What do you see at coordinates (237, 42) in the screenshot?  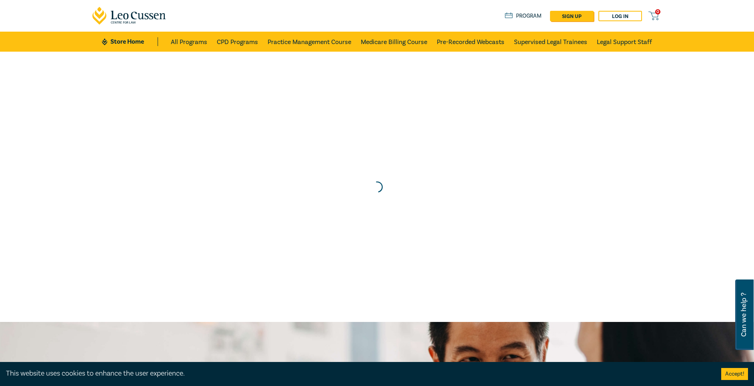 I see `a: CPD Programs` at bounding box center [237, 42].